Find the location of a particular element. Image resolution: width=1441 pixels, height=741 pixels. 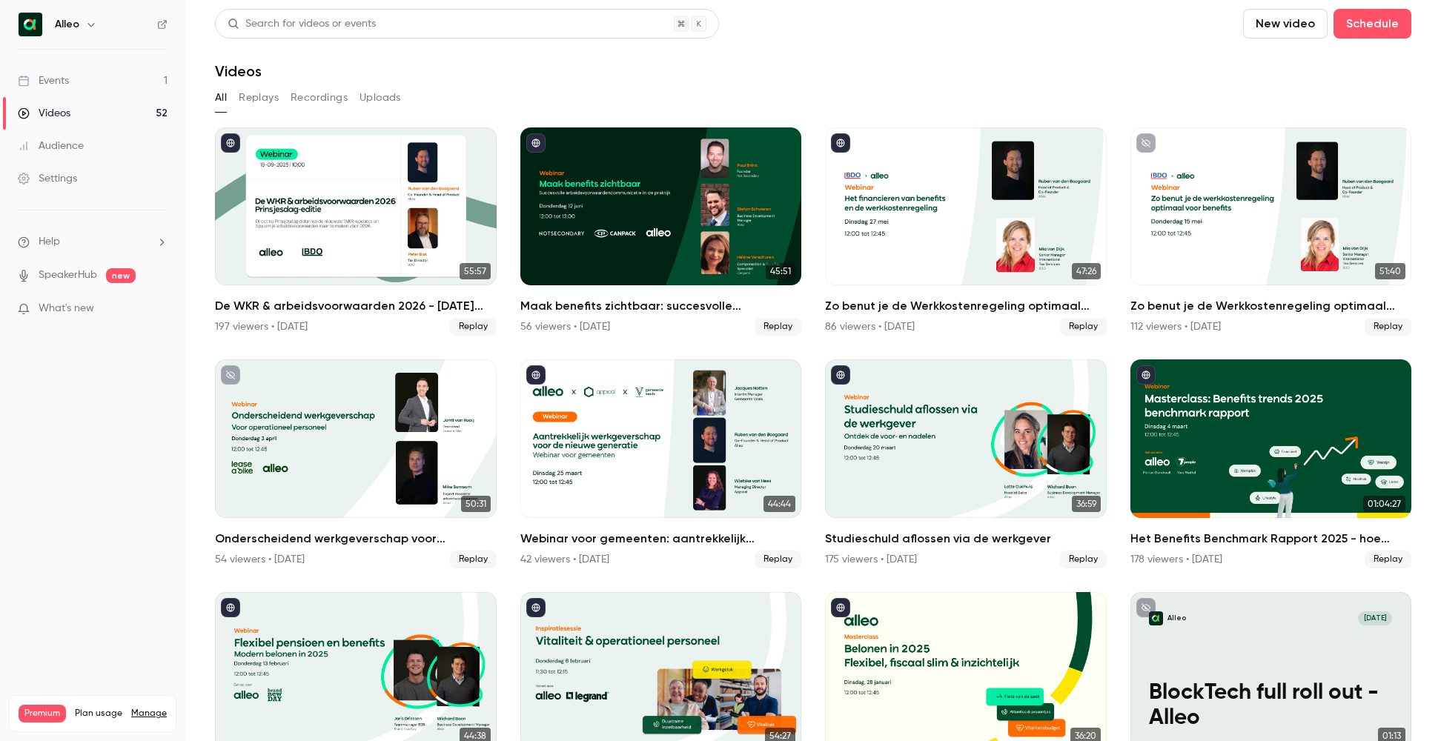

span: Help is located at coordinates (49, 242).